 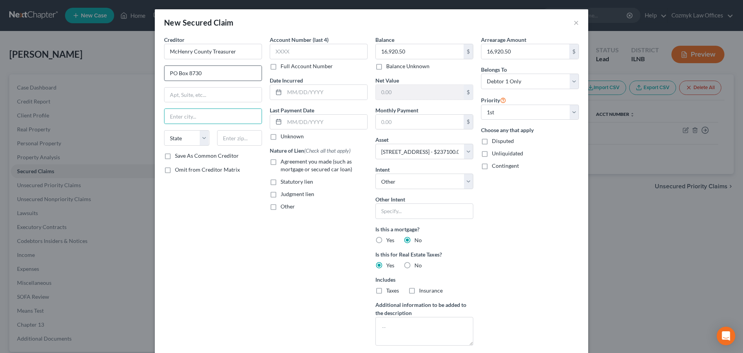 I want to click on label: Balance Unknown, so click(x=408, y=66).